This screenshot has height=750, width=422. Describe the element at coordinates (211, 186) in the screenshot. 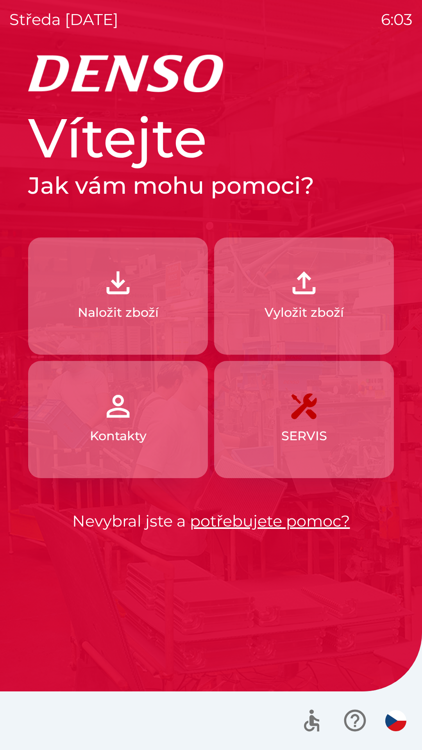

I see `h2: Jak vám mohu pomoci?` at that location.